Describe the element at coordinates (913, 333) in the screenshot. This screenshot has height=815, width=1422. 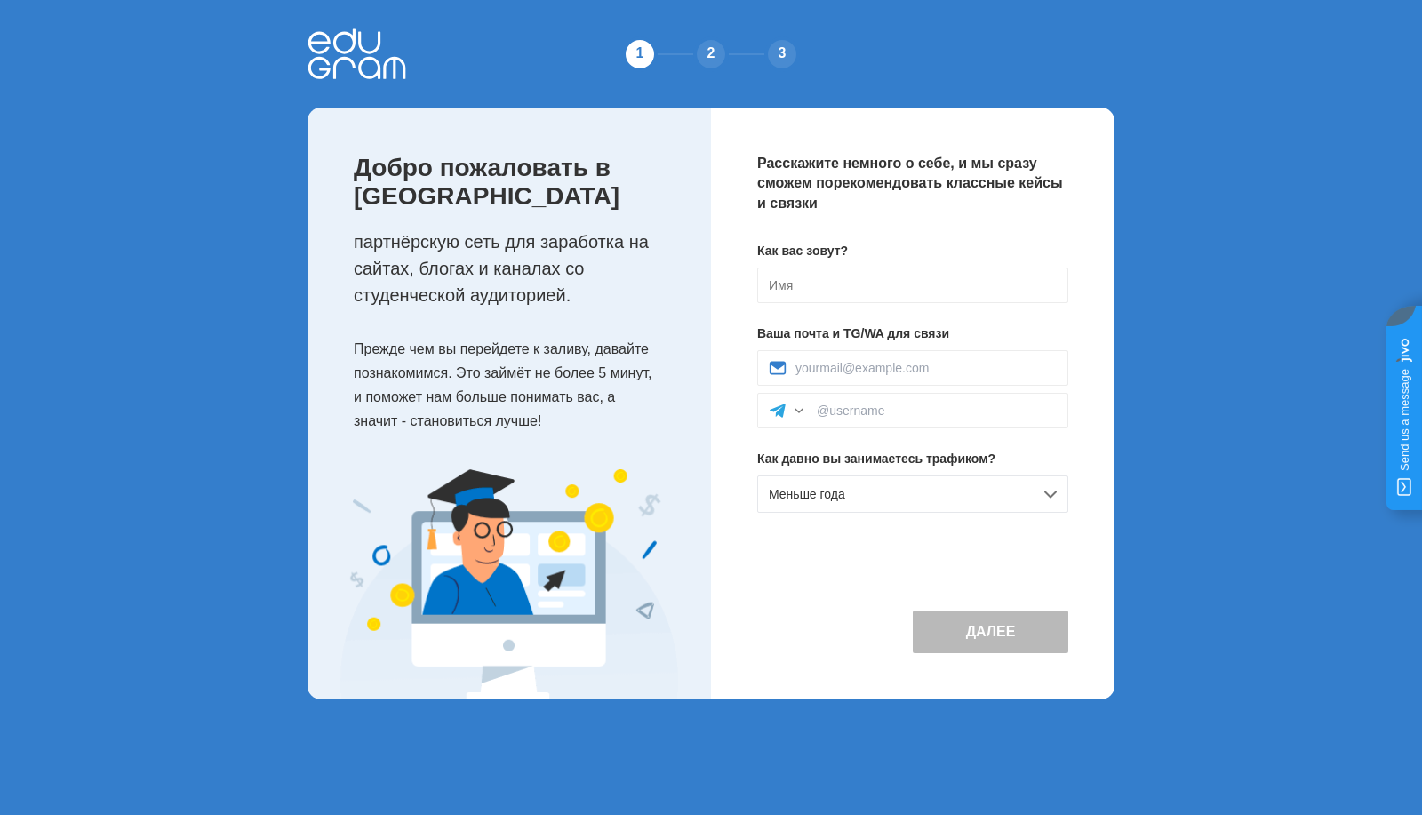
I see `p: Ваша почта и TG/WA для связи` at that location.